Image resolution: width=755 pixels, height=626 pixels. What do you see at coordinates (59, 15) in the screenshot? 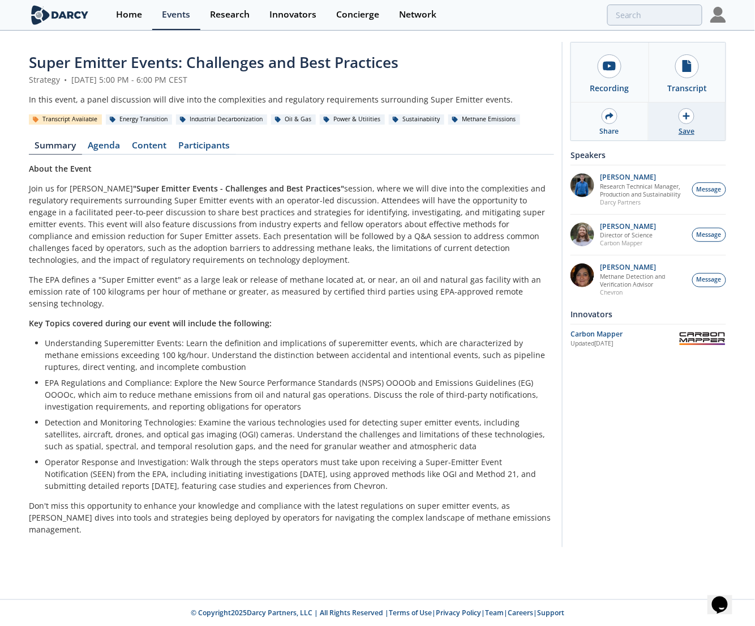
I see `img: logo-wide.svg` at bounding box center [59, 15].